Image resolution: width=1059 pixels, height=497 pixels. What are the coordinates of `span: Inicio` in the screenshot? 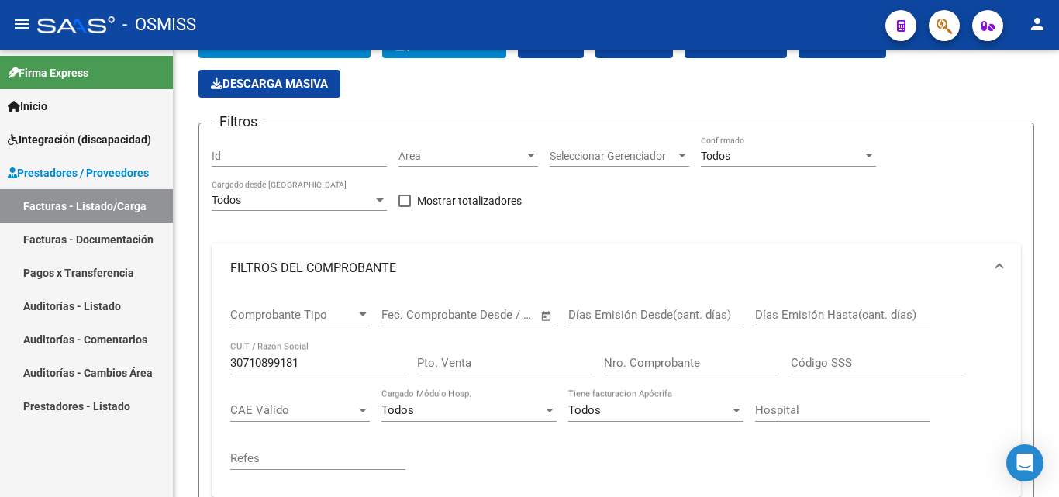 It's located at (27, 106).